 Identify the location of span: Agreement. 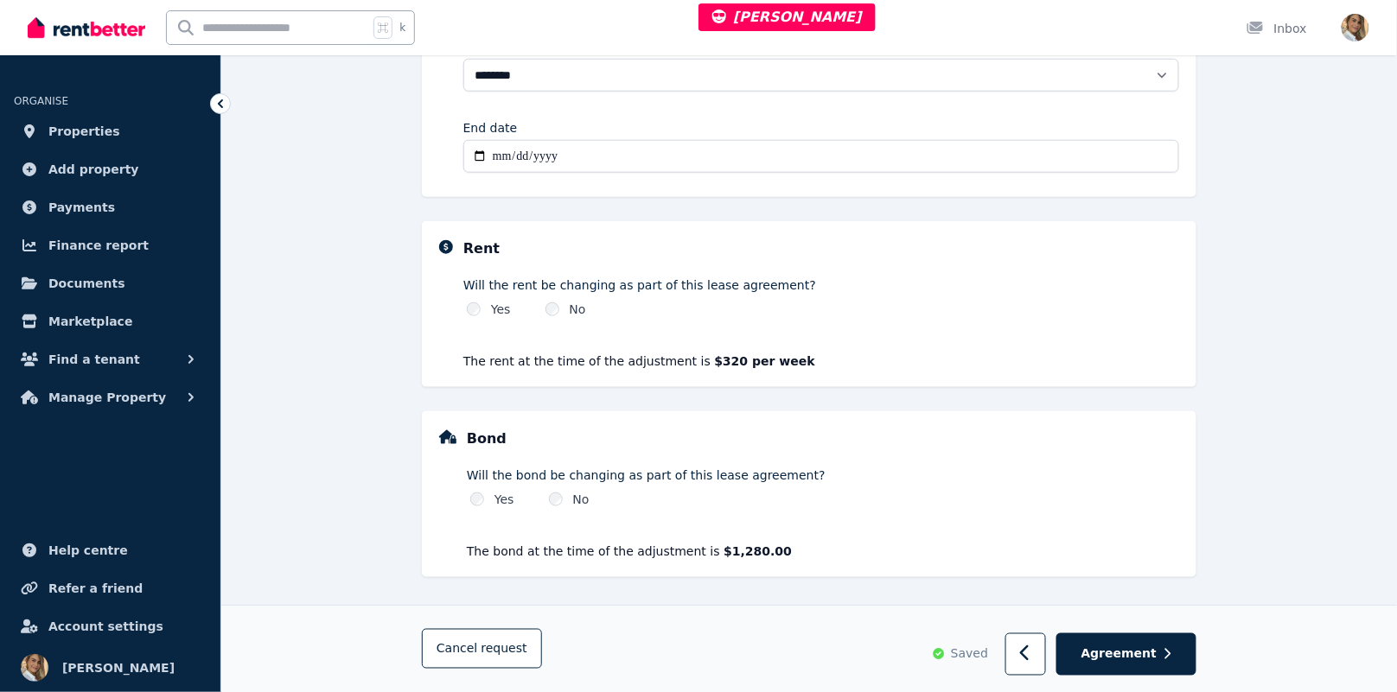
(1119, 654).